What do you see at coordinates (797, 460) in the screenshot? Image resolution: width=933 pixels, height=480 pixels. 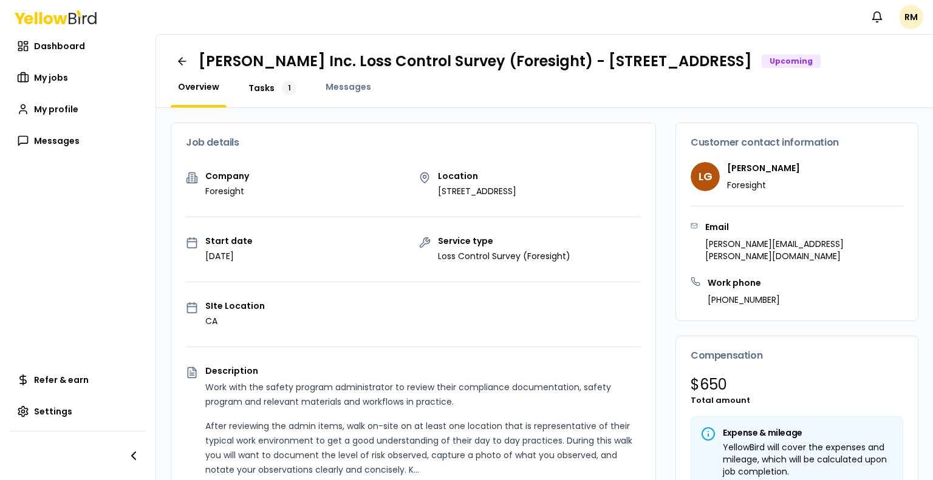 I see `div: YellowBird will cover the expenses and mileage, which will be calculated upon job completion.` at bounding box center [797, 460].